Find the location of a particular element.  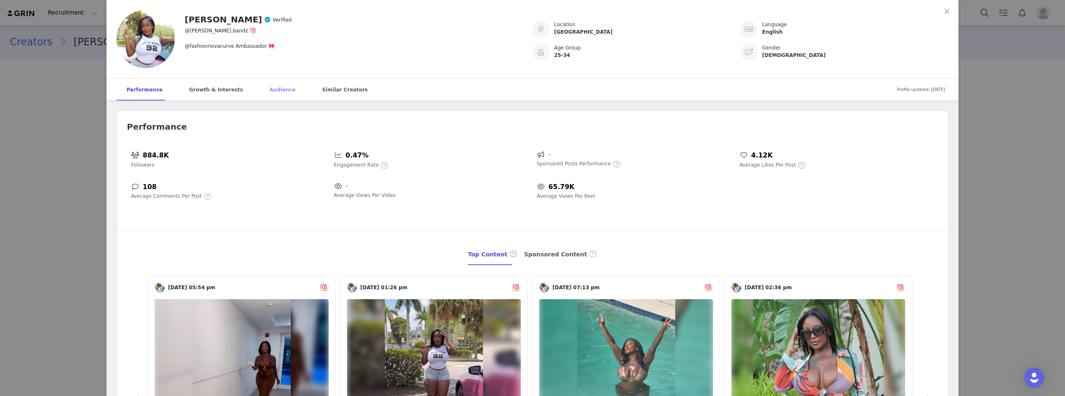

span: Average Views Per Reel is located at coordinates (566, 196).